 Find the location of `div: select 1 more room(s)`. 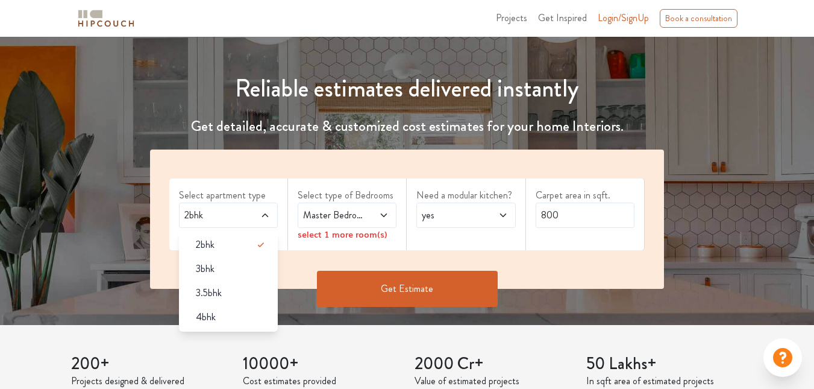

div: select 1 more room(s) is located at coordinates (347, 234).